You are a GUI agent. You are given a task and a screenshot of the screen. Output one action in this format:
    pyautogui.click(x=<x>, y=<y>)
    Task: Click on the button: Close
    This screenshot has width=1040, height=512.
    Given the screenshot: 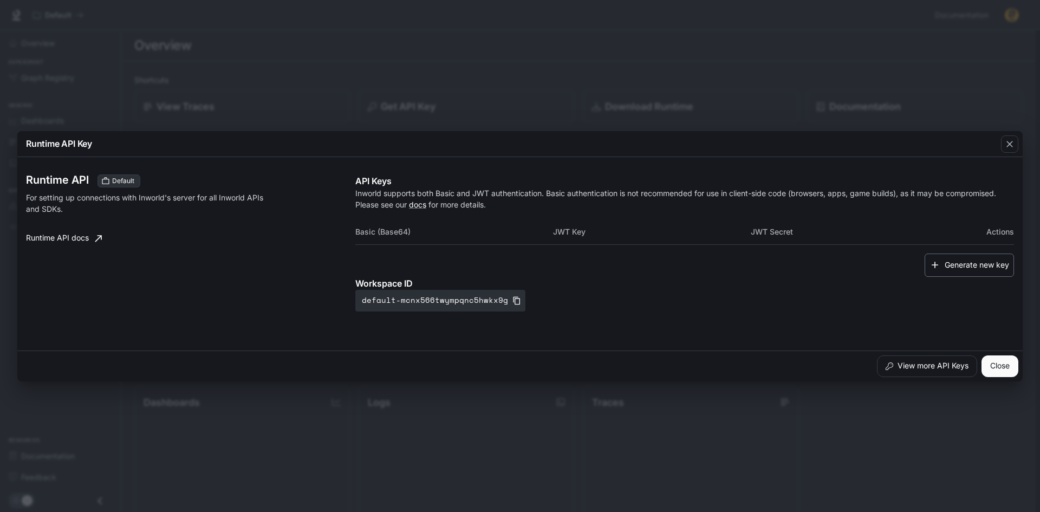 What is the action you would take?
    pyautogui.click(x=1000, y=366)
    